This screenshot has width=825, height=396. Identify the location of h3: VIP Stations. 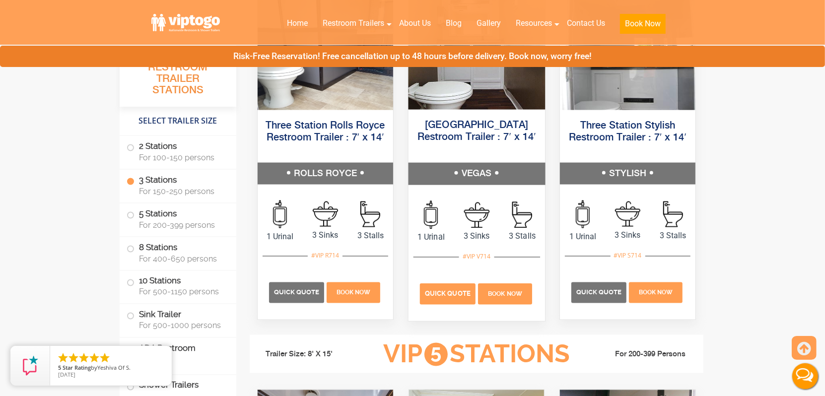
(477, 354).